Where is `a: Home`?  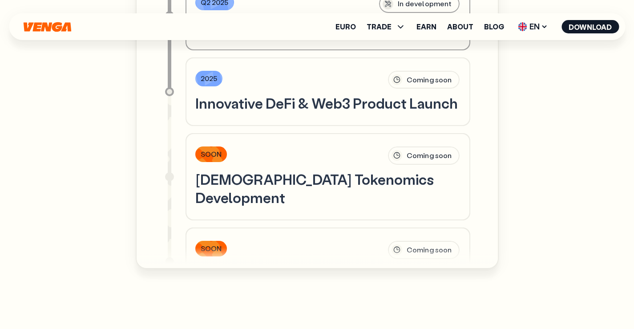 a: Home is located at coordinates (47, 27).